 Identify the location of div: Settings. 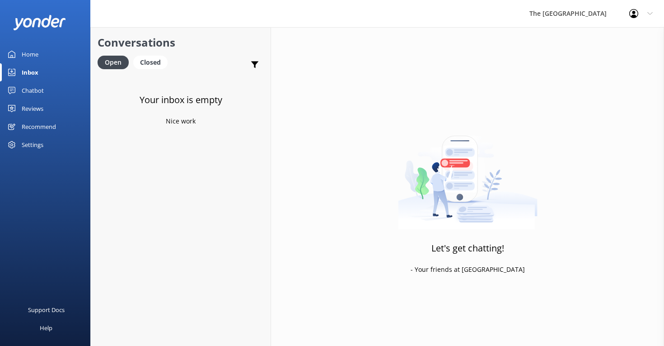
(33, 145).